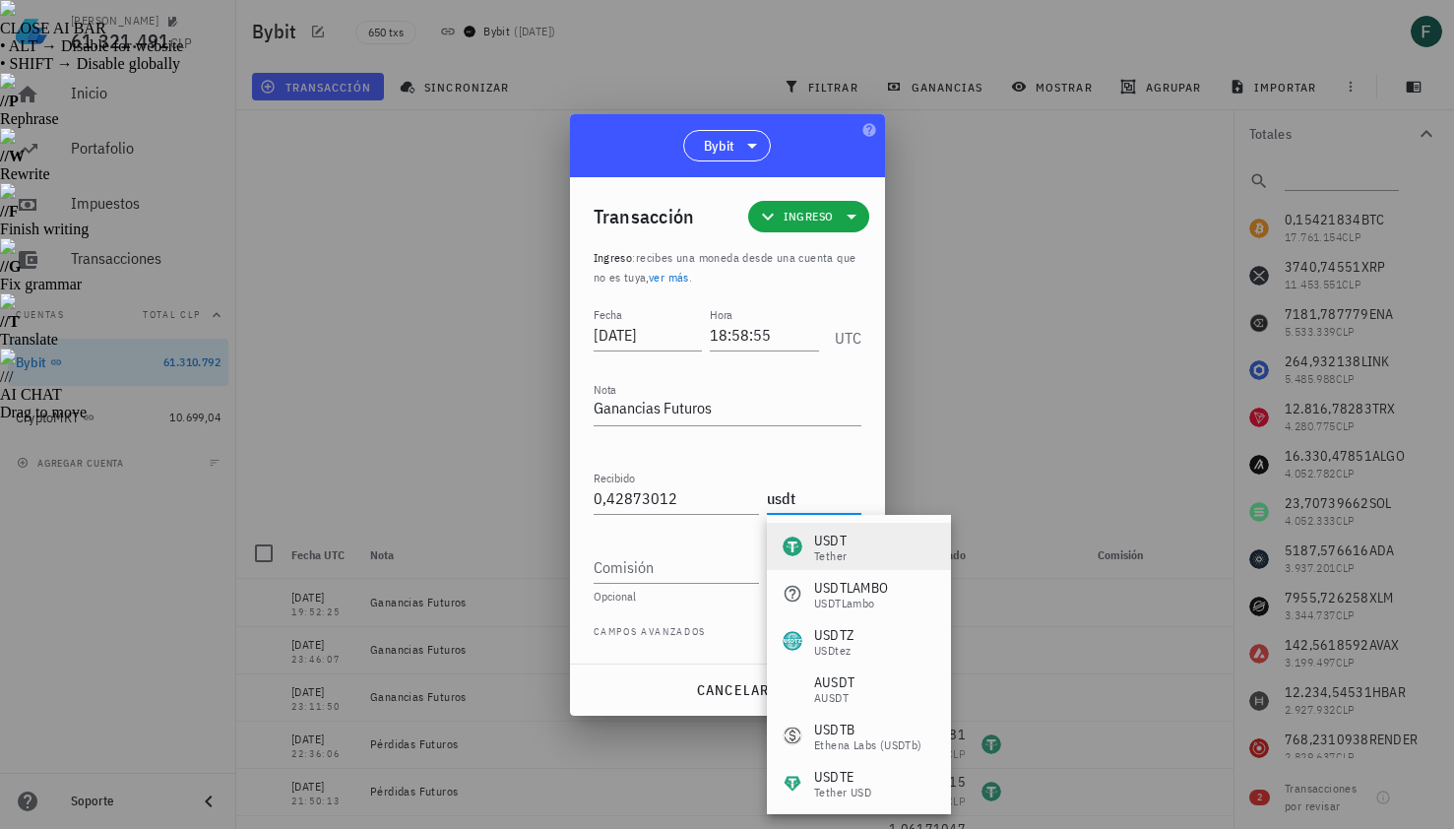 Image resolution: width=1454 pixels, height=829 pixels. Describe the element at coordinates (868, 730) in the screenshot. I see `div: USDTB` at that location.